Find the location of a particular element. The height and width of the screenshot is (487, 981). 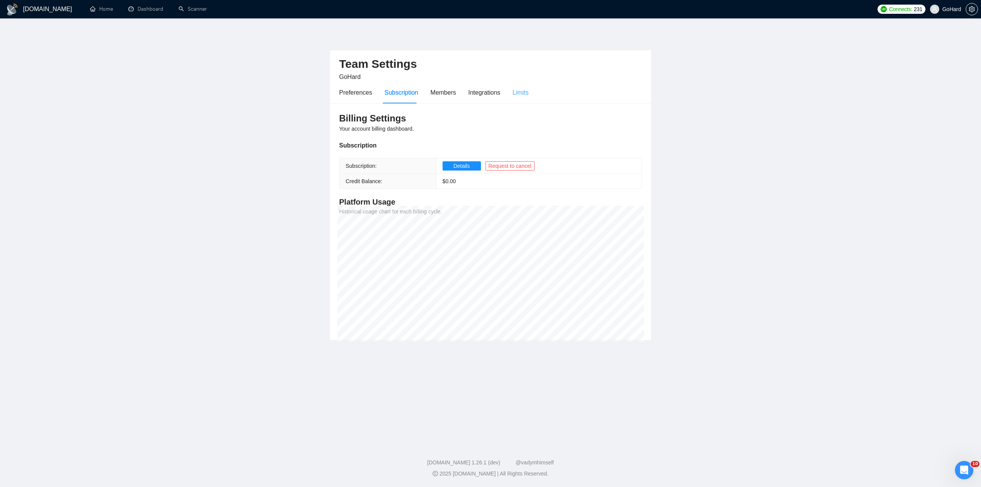

h2: Team Settings is located at coordinates (491, 64).